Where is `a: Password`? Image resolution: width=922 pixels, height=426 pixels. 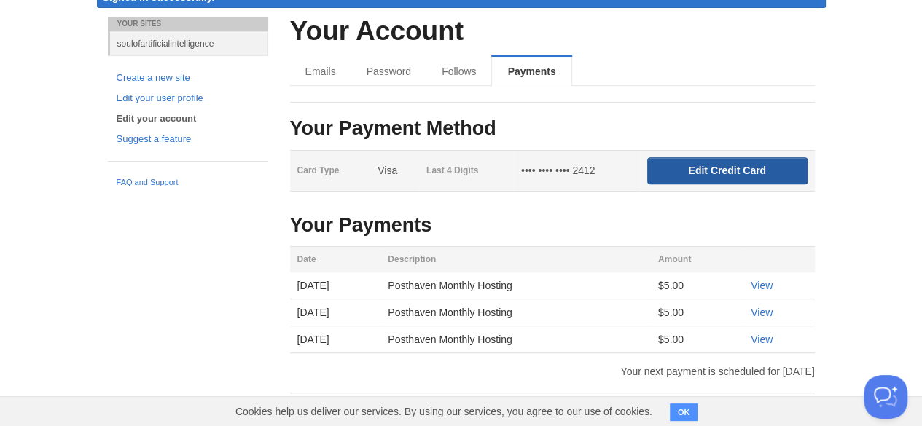 a: Password is located at coordinates (389, 71).